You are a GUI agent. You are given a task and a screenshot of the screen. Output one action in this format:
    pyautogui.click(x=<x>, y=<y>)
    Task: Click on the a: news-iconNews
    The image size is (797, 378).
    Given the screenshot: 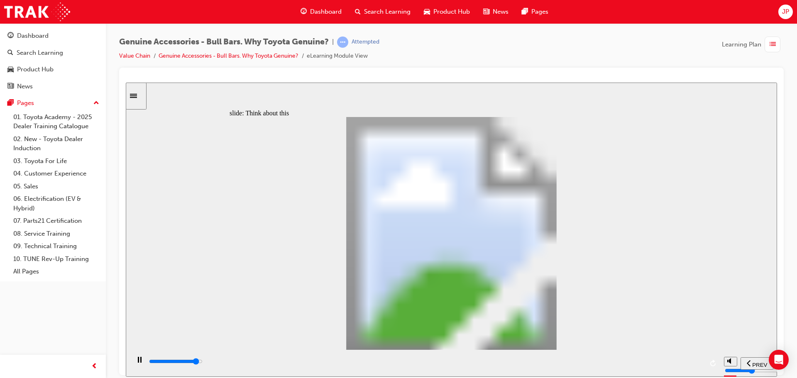 What is the action you would take?
    pyautogui.click(x=496, y=12)
    